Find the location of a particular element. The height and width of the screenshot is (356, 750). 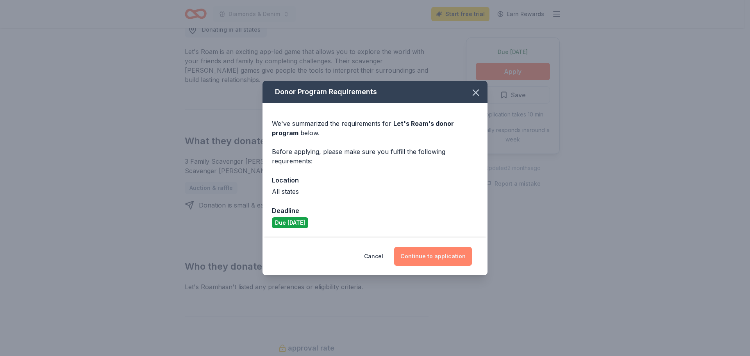

div: Location is located at coordinates (375, 180).